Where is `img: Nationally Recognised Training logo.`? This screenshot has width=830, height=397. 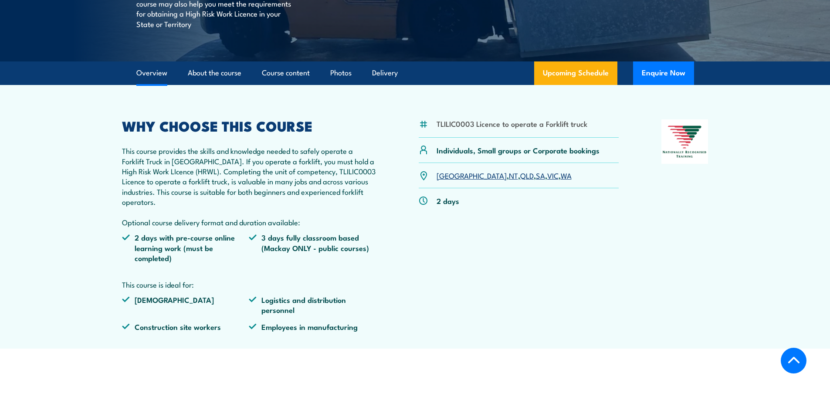 img: Nationally Recognised Training logo. is located at coordinates (685, 142).